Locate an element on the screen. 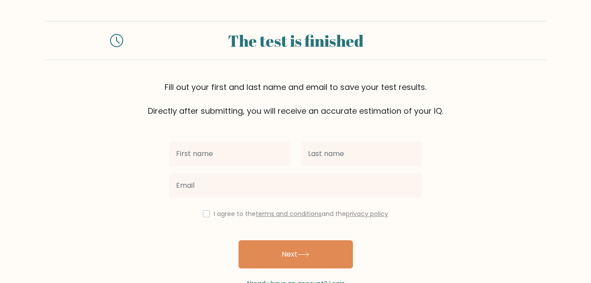 Image resolution: width=591 pixels, height=283 pixels. button: Next is located at coordinates (296, 254).